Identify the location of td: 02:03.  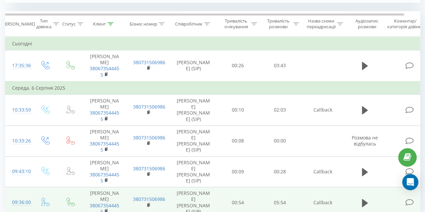
(280, 110).